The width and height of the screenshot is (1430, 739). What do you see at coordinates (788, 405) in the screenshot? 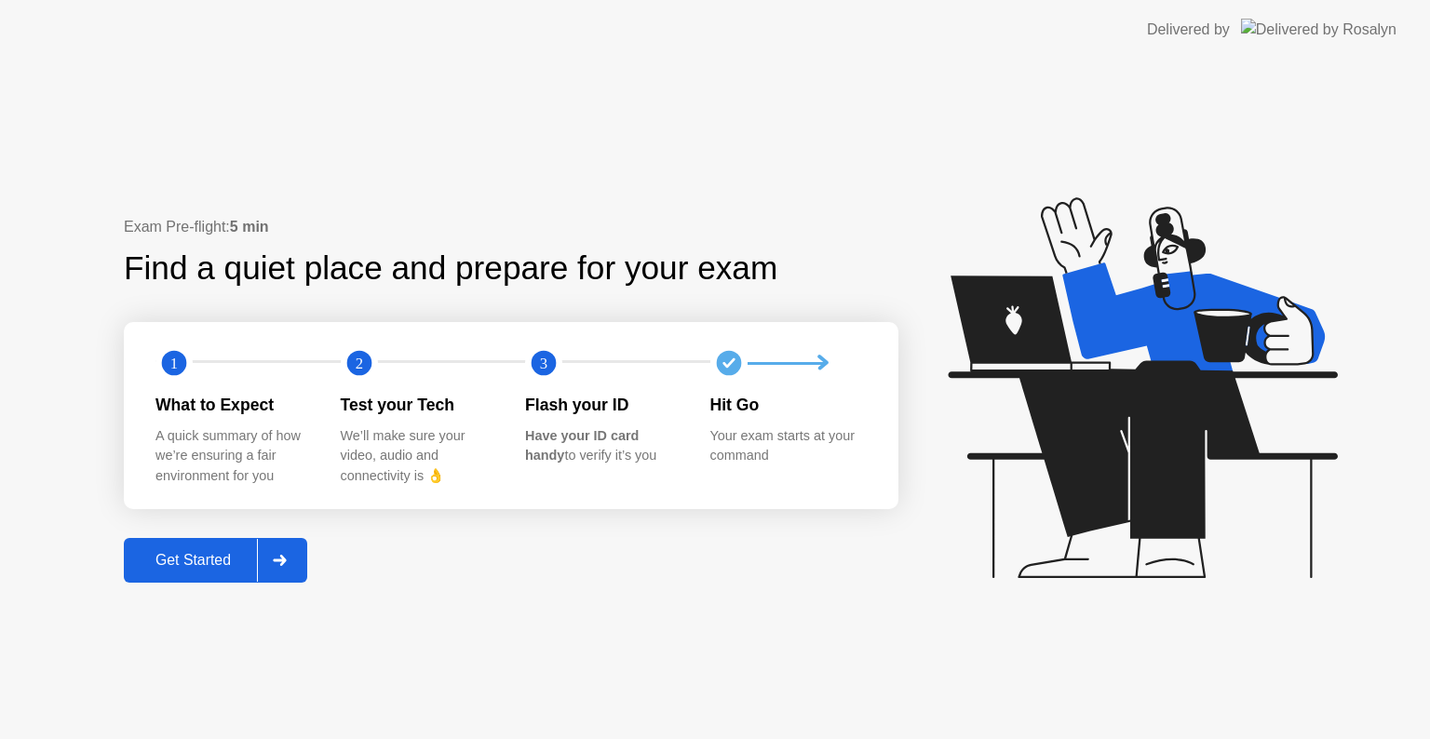
I see `div: Hit Go` at bounding box center [788, 405].